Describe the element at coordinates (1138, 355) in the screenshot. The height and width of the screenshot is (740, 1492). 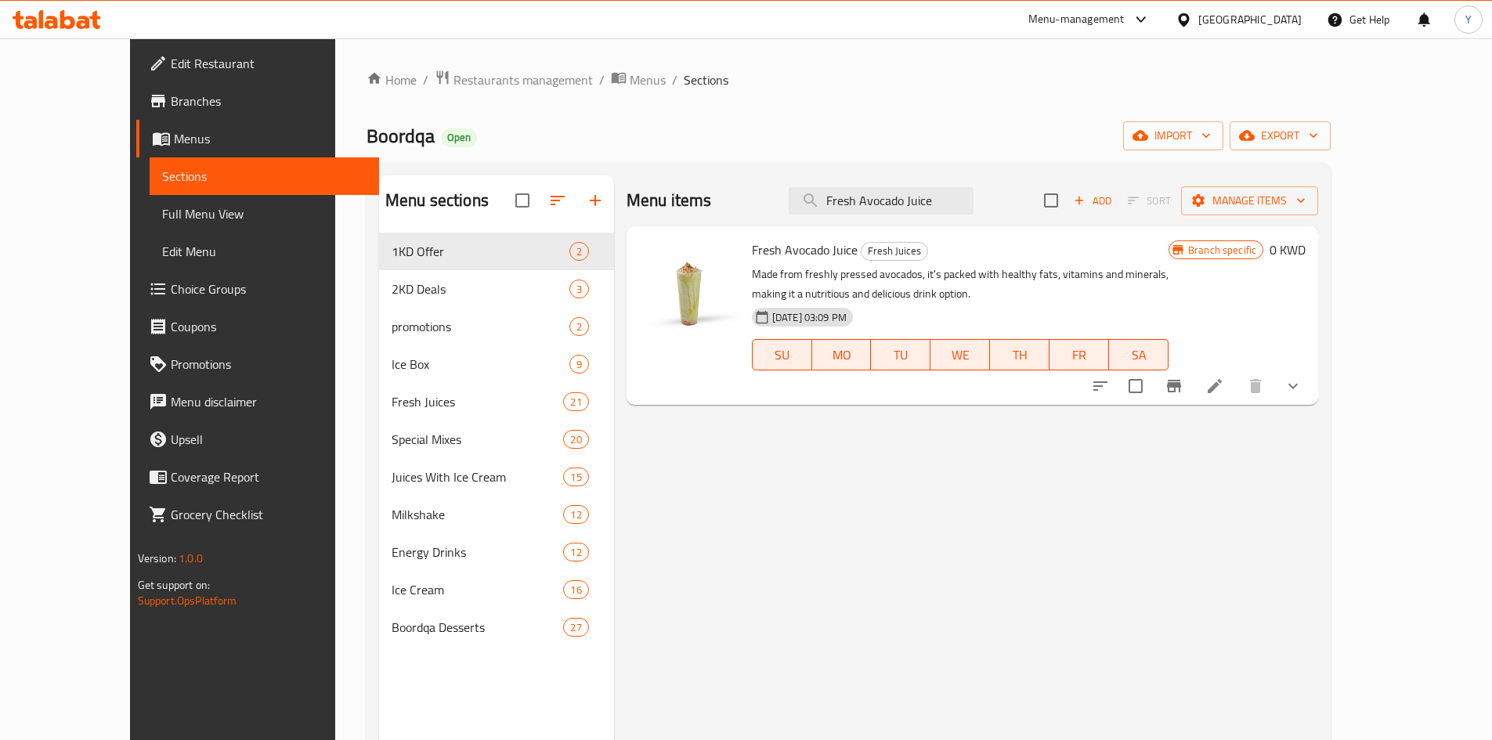
I see `button: SA` at that location.